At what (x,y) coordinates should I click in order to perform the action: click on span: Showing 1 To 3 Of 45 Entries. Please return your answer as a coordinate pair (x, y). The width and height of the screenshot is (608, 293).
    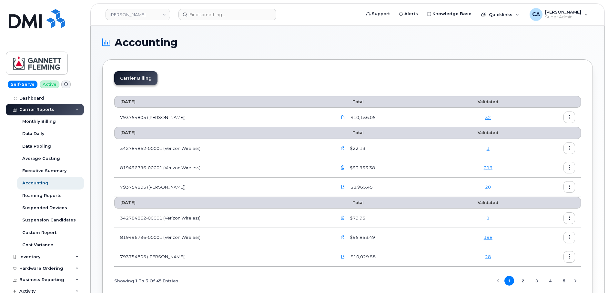
    Looking at the image, I should click on (146, 281).